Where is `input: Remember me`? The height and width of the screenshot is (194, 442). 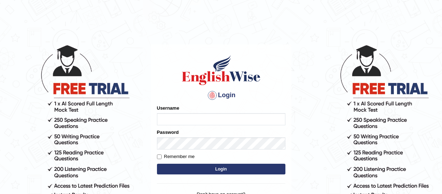
input: Remember me is located at coordinates (159, 157).